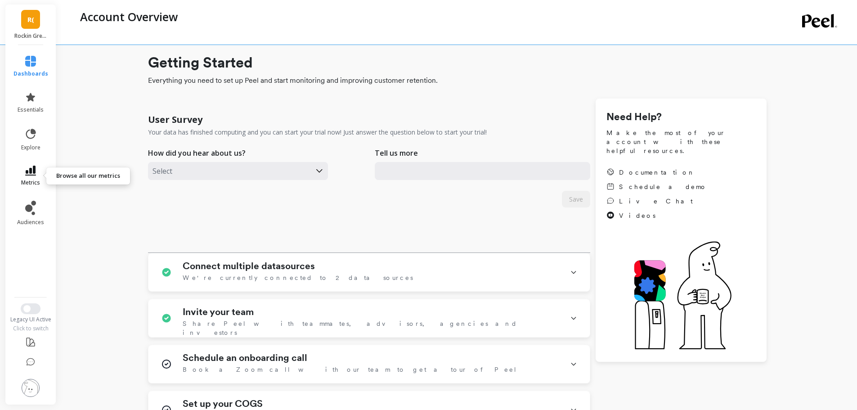 The width and height of the screenshot is (857, 410). What do you see at coordinates (31, 183) in the screenshot?
I see `span: metrics` at bounding box center [31, 183].